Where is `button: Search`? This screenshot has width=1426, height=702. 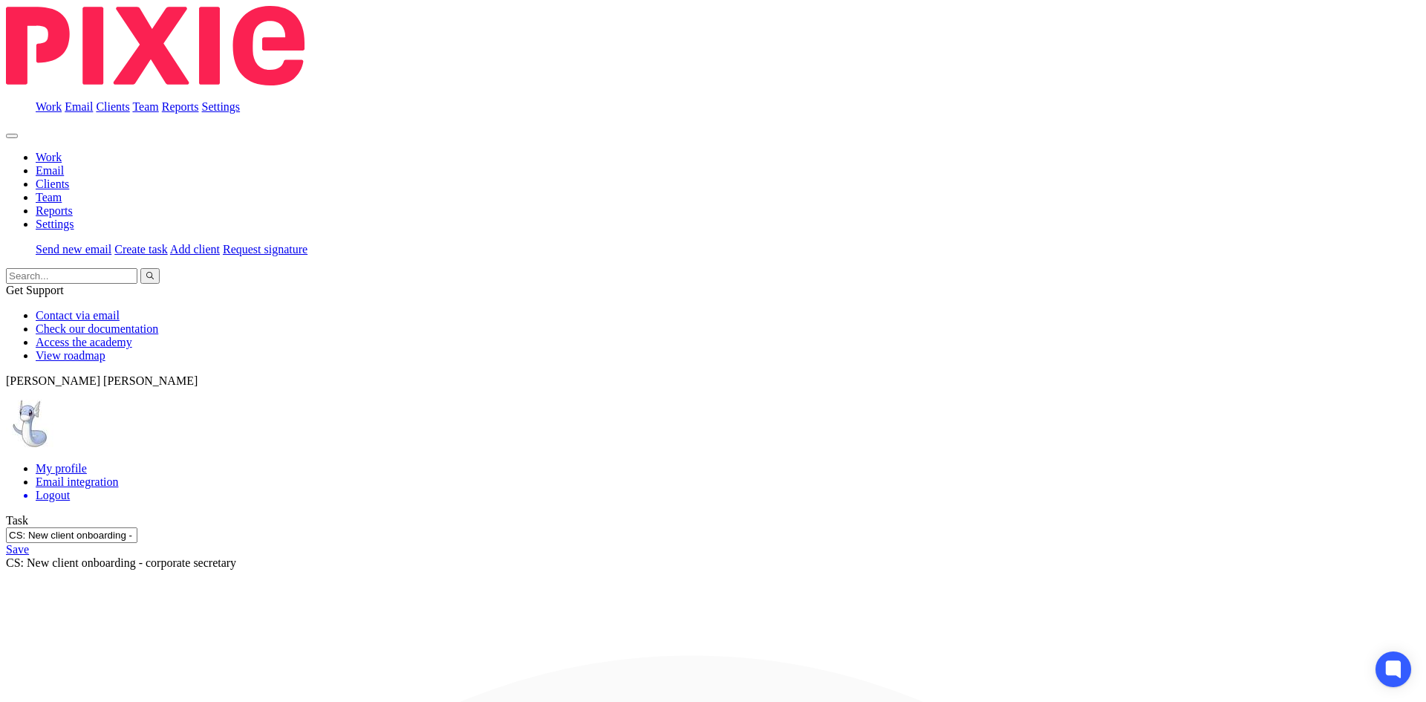
button: Search is located at coordinates (150, 276).